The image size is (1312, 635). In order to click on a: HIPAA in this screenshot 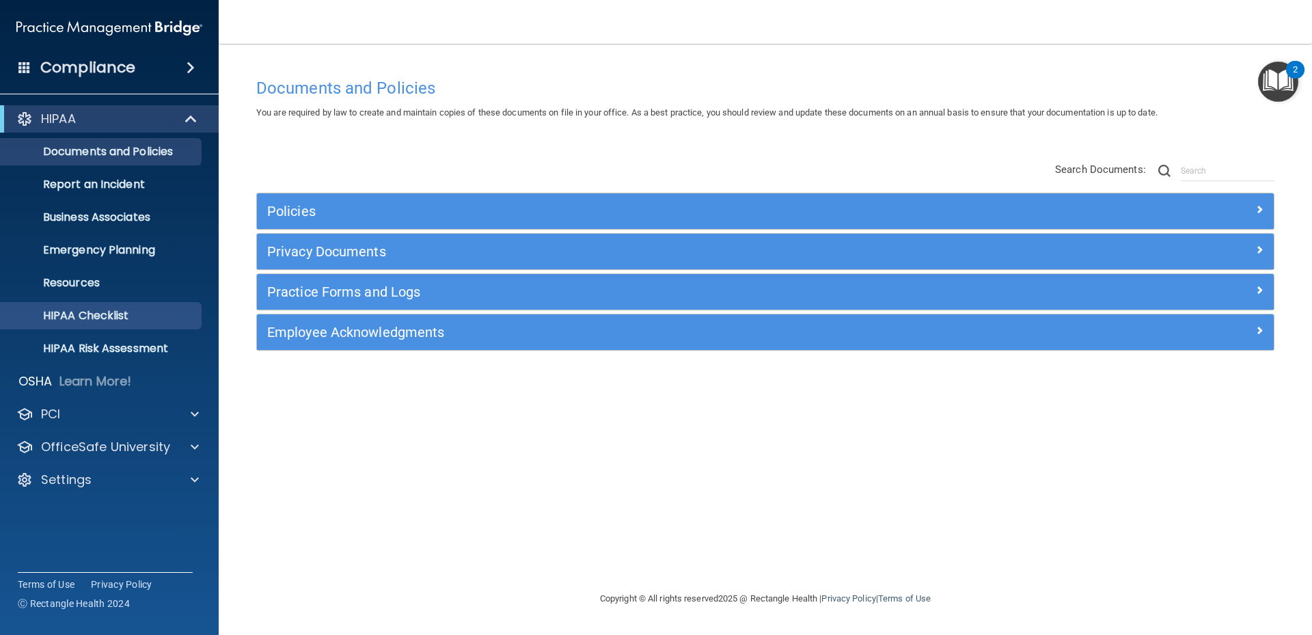, I will do `click(107, 119)`.